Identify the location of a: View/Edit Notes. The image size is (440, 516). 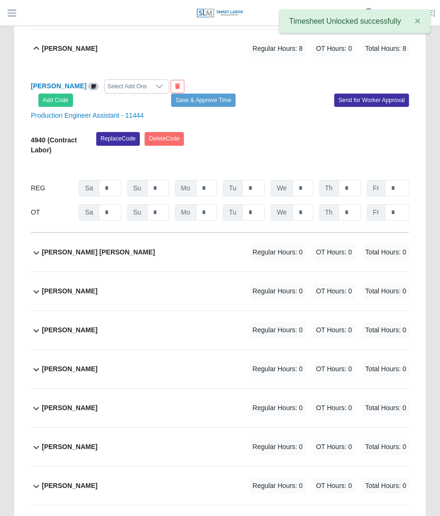
(93, 86).